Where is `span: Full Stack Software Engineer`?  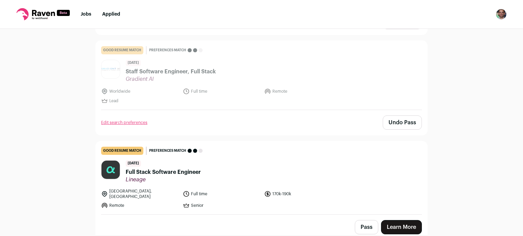
span: Full Stack Software Engineer is located at coordinates (163, 172).